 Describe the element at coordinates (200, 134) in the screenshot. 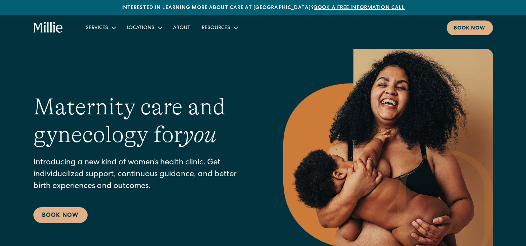

I see `em: you` at that location.